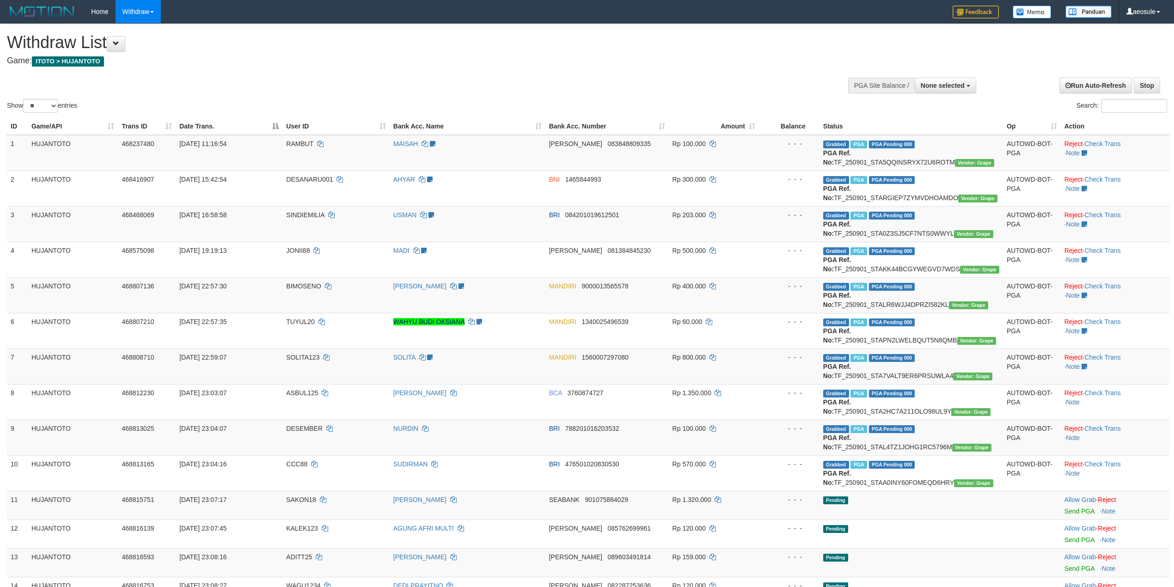  What do you see at coordinates (68, 61) in the screenshot?
I see `span: ITOTO > HUJANTOTO` at bounding box center [68, 61].